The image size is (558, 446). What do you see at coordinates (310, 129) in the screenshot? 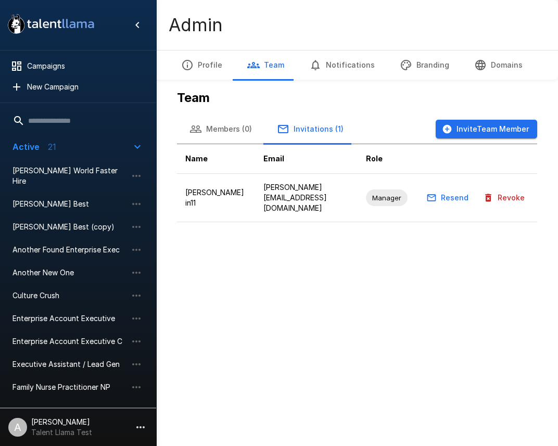
I see `button: Invitations (1)` at bounding box center [310, 129].